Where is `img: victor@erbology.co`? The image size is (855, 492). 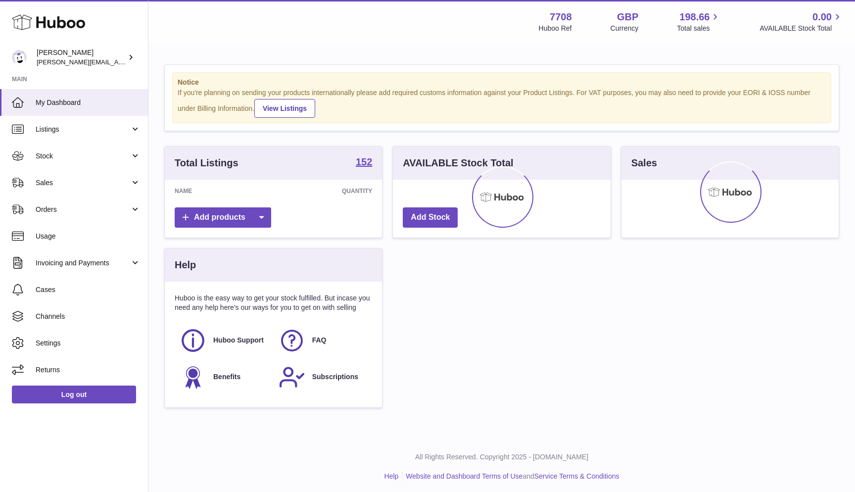
img: victor@erbology.co is located at coordinates (19, 57).